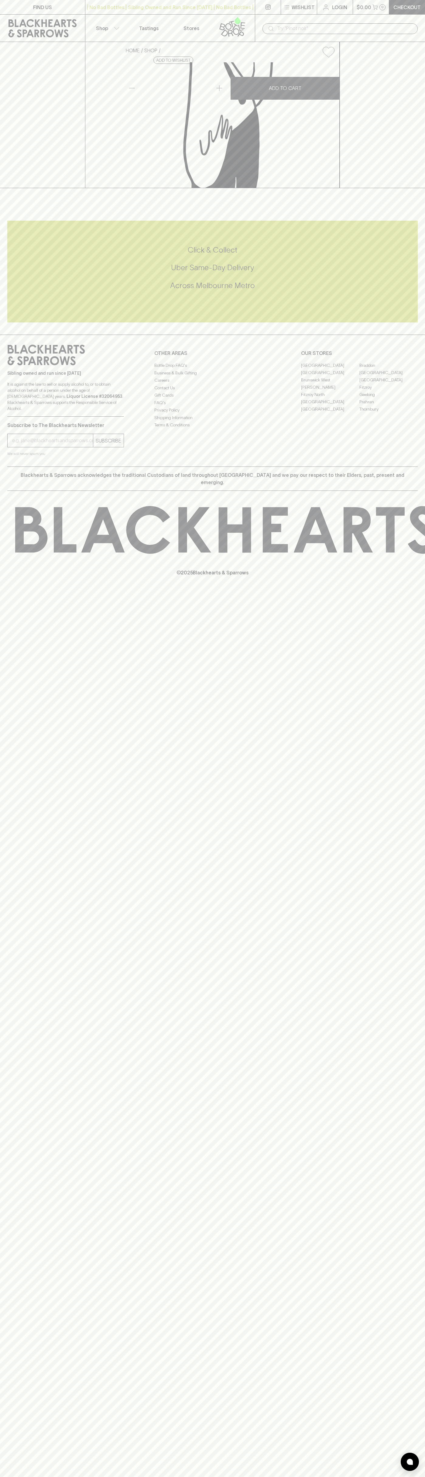 Image resolution: width=425 pixels, height=1477 pixels. What do you see at coordinates (107, 28) in the screenshot?
I see `button: Shop` at bounding box center [107, 28].